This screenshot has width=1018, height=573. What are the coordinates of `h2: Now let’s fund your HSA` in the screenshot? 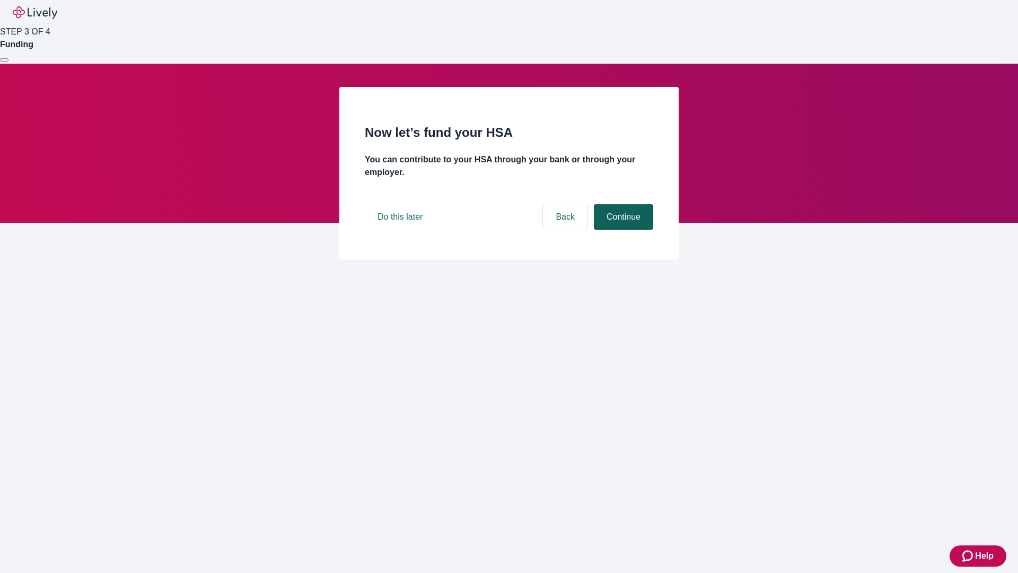 It's located at (509, 133).